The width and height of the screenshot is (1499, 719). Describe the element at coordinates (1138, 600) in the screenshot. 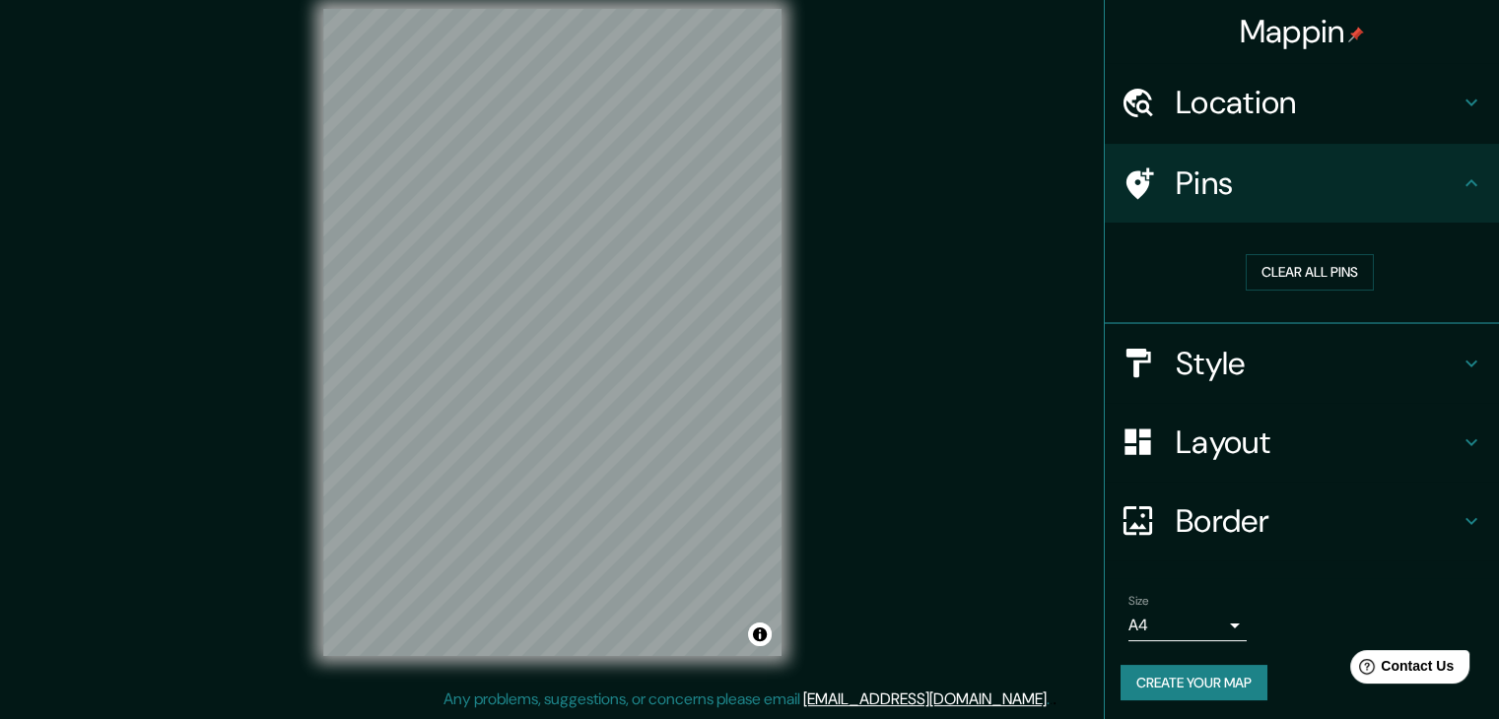

I see `label: Size` at that location.